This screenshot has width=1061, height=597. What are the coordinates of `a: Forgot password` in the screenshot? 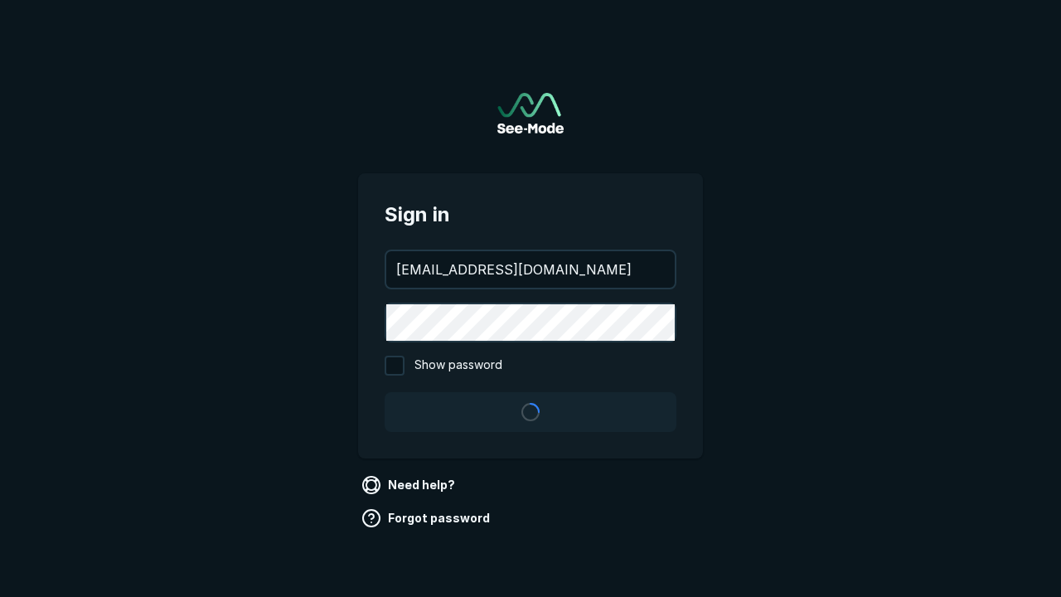 It's located at (427, 518).